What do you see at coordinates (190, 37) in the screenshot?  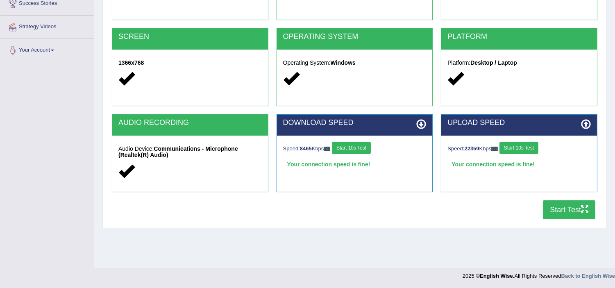 I see `h2: SCREEN` at bounding box center [190, 37].